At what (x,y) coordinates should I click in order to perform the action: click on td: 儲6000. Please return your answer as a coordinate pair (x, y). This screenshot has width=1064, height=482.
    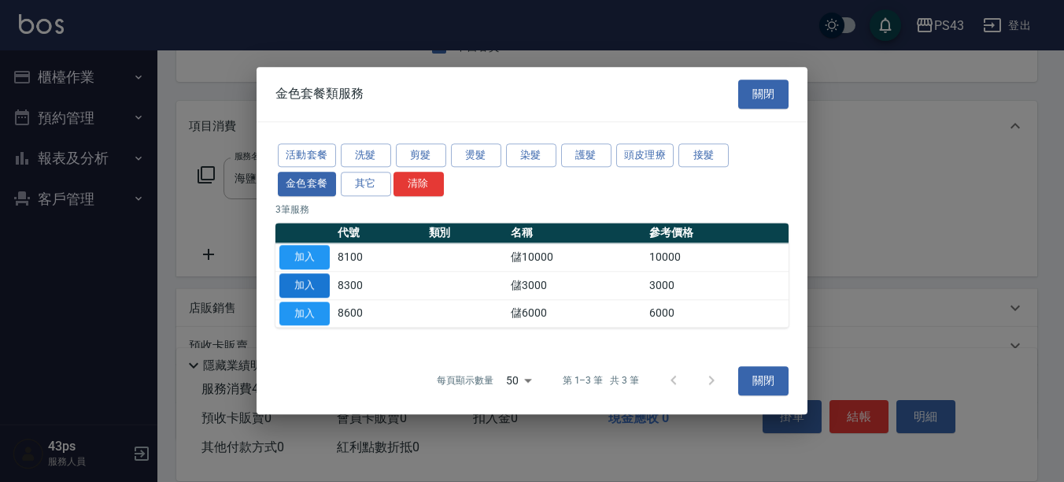
    Looking at the image, I should click on (576, 313).